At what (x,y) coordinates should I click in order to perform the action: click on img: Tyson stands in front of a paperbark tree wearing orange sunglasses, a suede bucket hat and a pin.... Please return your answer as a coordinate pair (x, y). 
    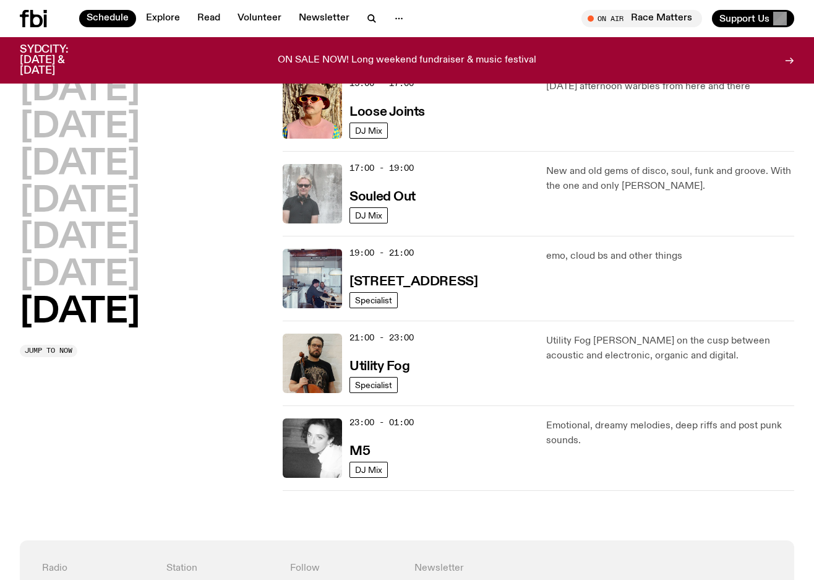
    Looking at the image, I should click on (313, 109).